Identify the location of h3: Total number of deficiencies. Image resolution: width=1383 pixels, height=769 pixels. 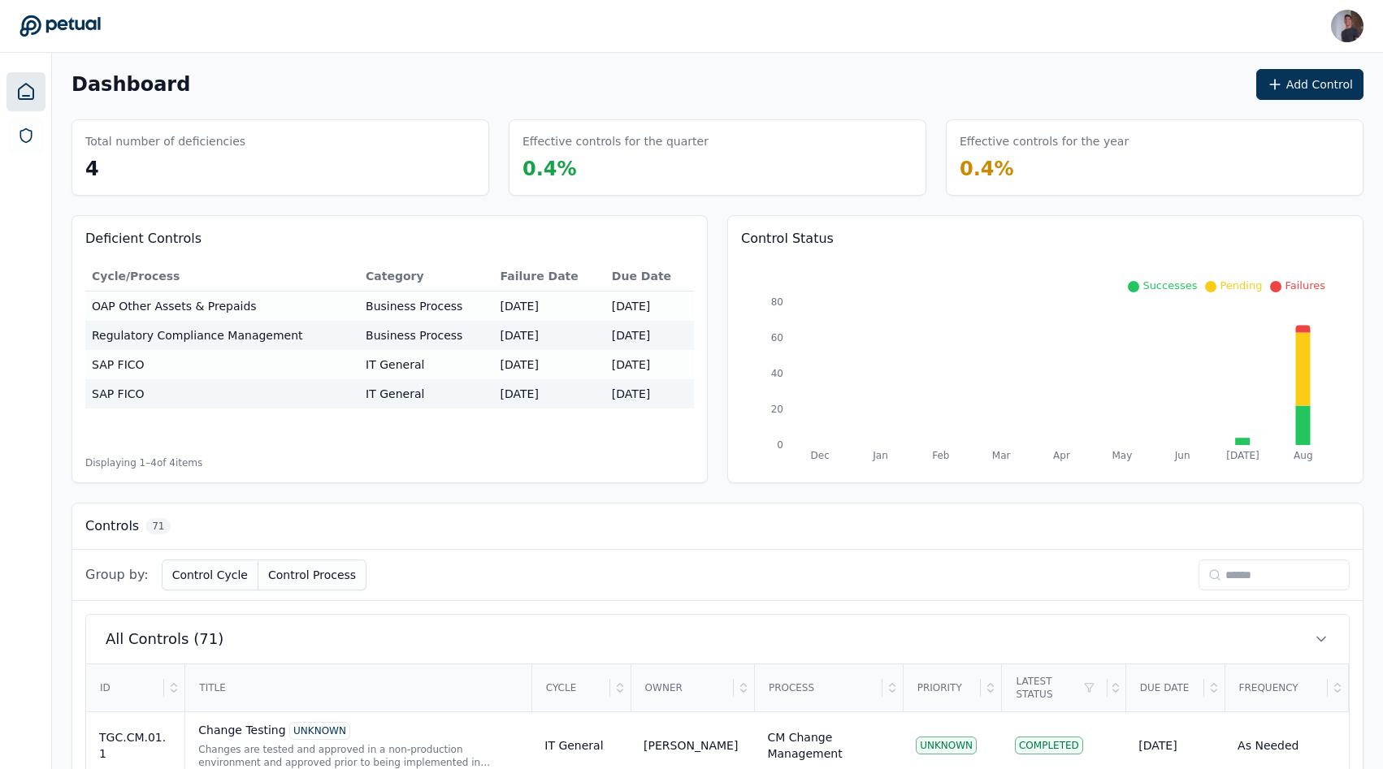
(165, 141).